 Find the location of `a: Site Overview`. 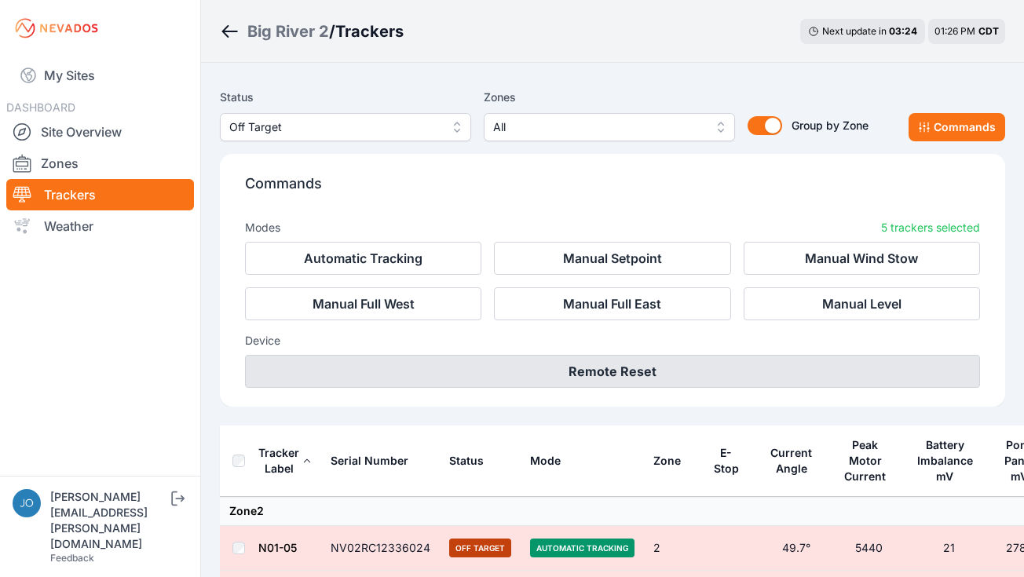

a: Site Overview is located at coordinates (100, 132).